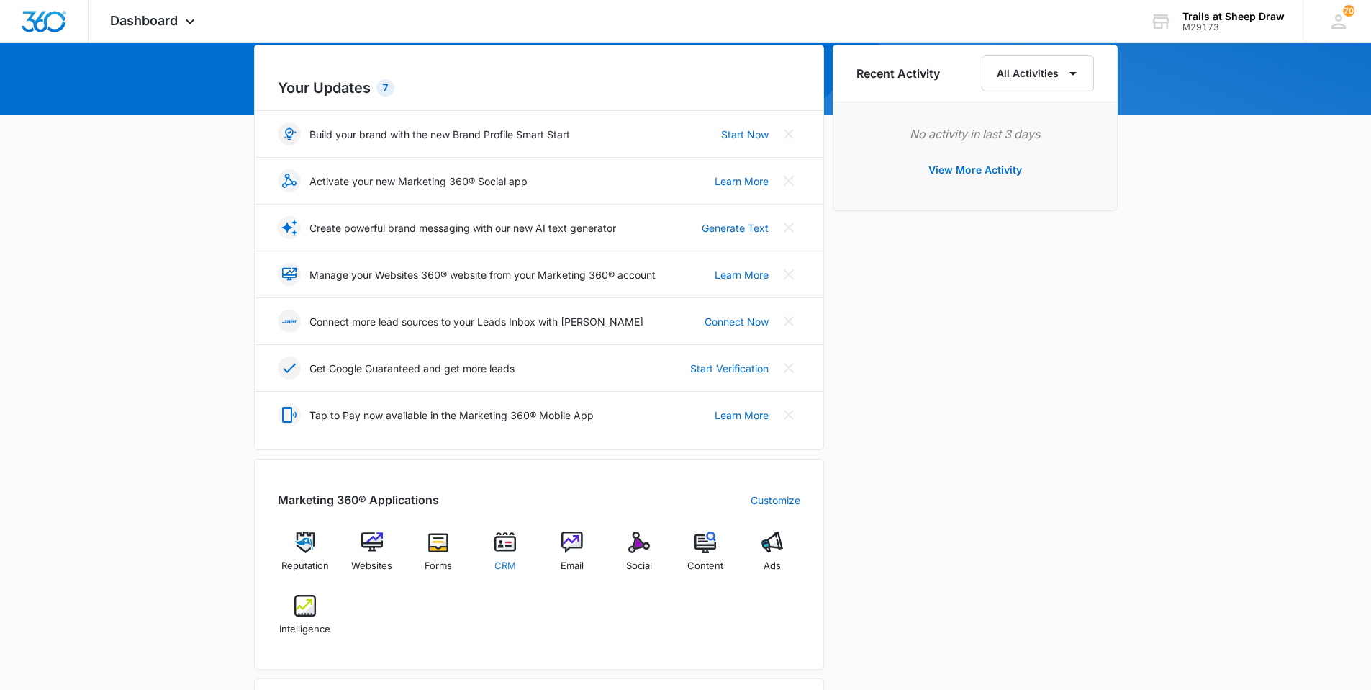  Describe the element at coordinates (705, 557) in the screenshot. I see `a: Content` at that location.